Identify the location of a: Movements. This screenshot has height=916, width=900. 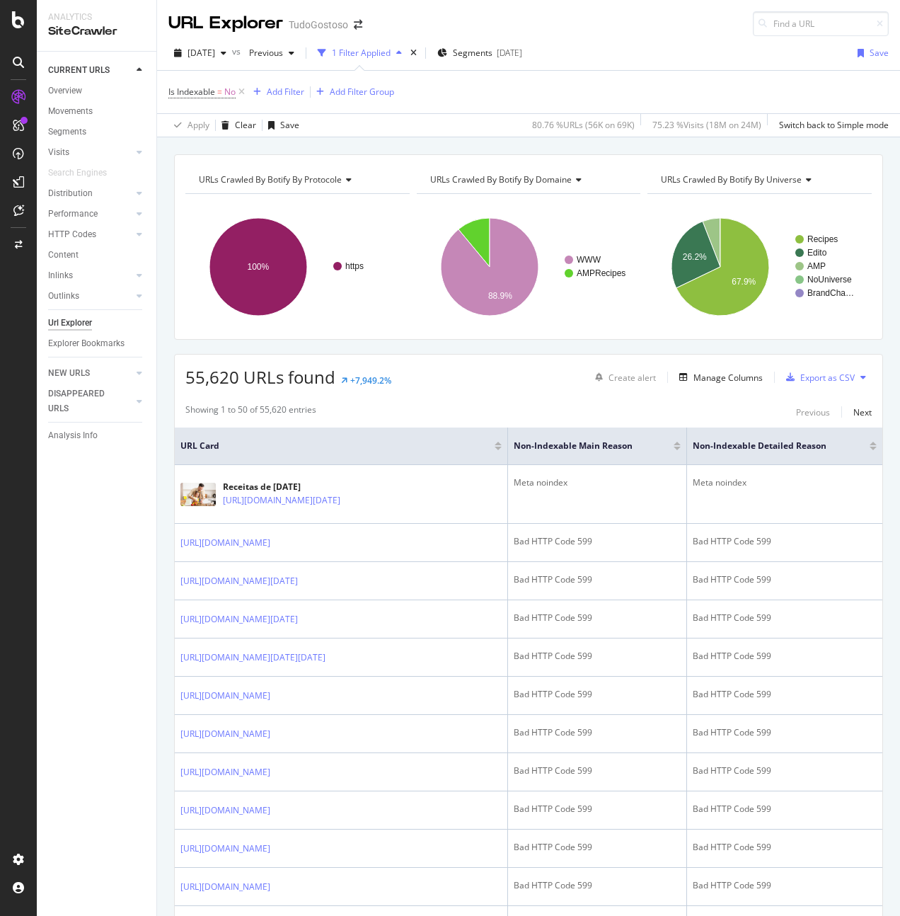
(97, 111).